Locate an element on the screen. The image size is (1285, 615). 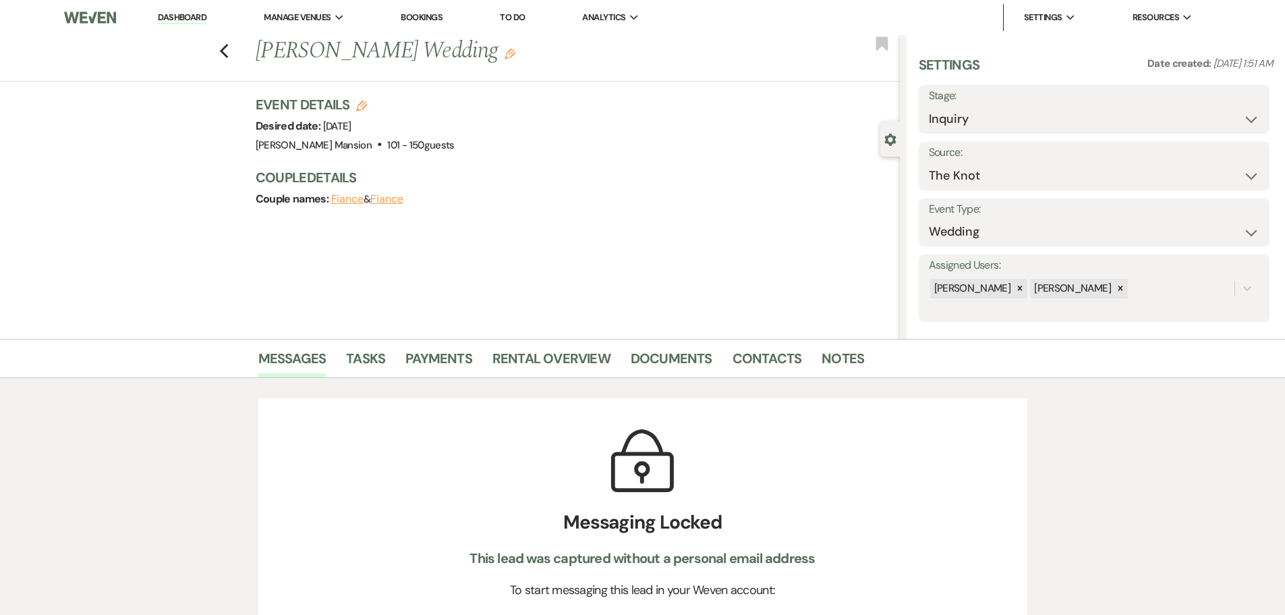
div: This lead was captured without a personal email address is located at coordinates (643, 558).